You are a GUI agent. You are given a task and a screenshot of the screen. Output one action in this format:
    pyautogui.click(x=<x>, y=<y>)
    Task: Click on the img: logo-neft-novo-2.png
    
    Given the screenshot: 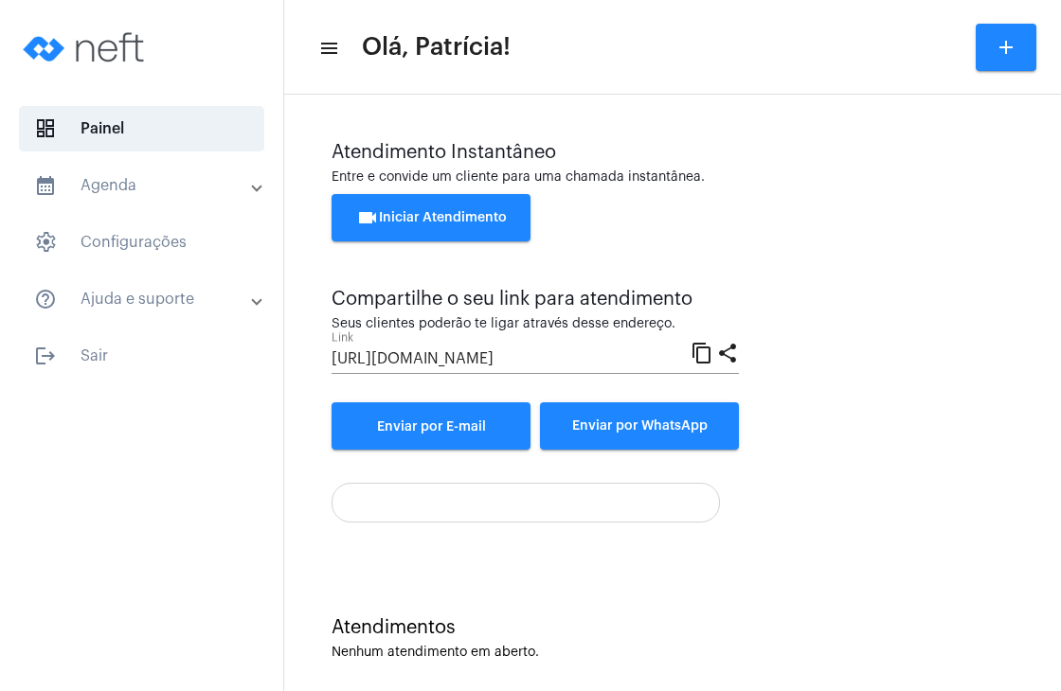 What is the action you would take?
    pyautogui.click(x=86, y=47)
    